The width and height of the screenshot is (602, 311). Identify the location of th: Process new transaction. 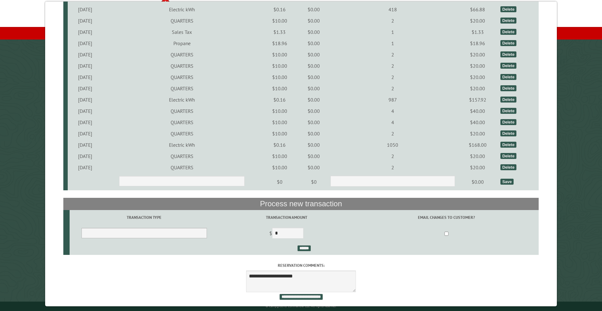
(301, 204).